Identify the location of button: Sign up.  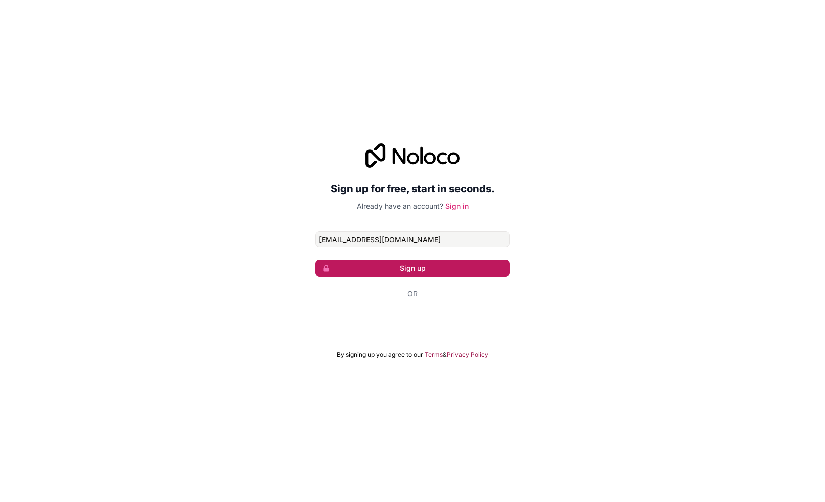
(412, 268).